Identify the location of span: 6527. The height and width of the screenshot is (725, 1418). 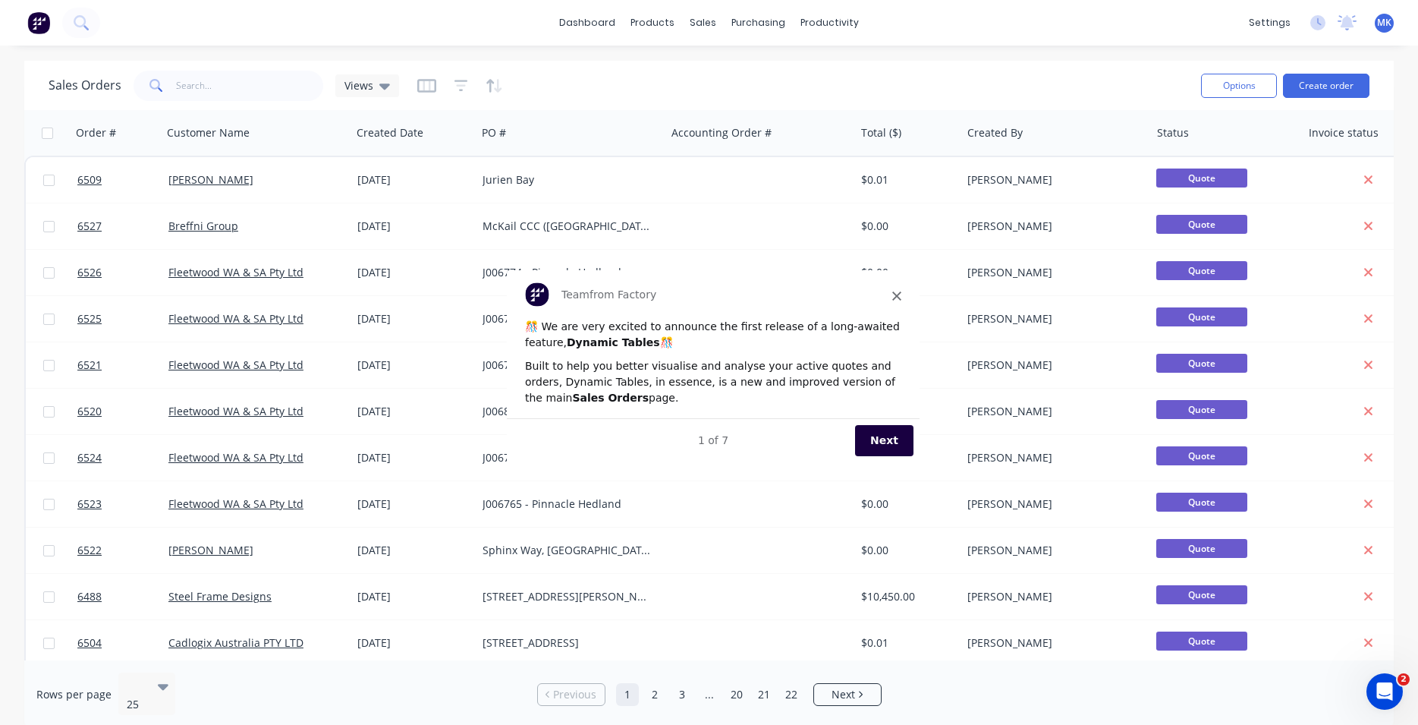
(90, 226).